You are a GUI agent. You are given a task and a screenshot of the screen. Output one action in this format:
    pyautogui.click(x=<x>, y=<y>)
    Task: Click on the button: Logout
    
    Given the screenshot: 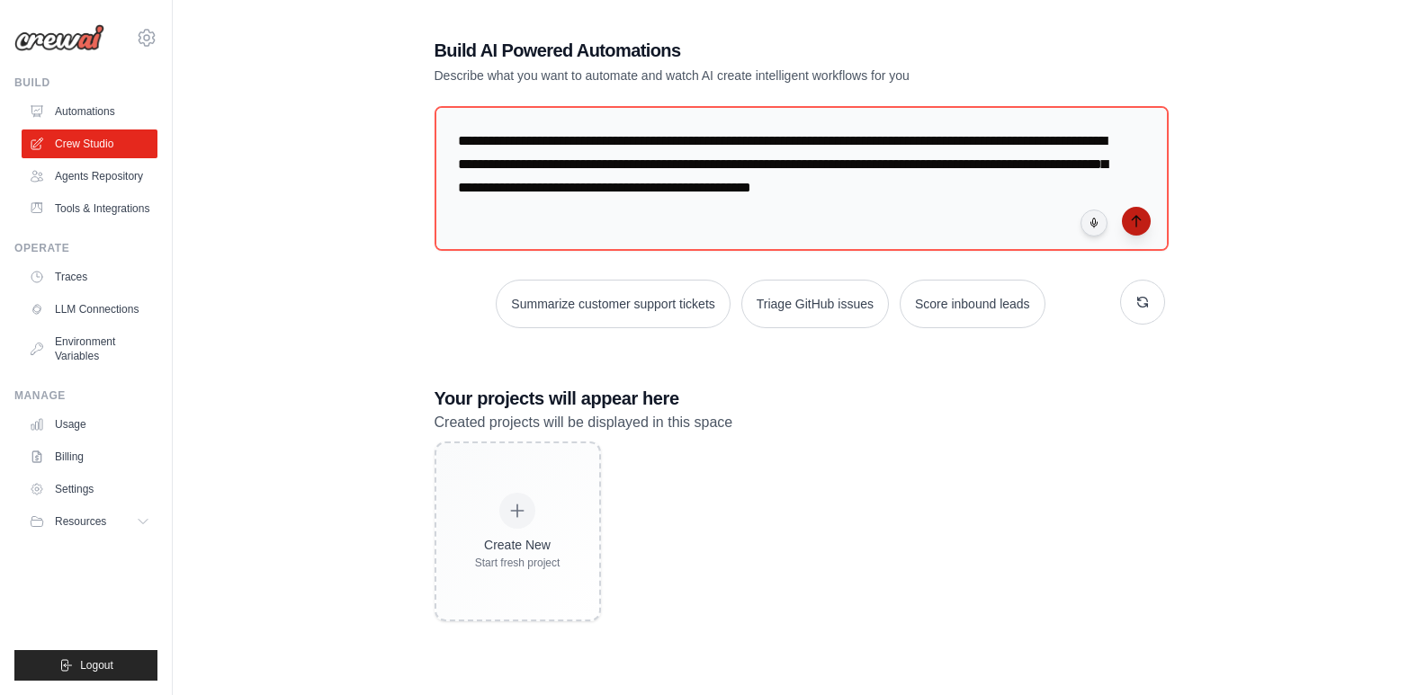 What is the action you would take?
    pyautogui.click(x=85, y=666)
    